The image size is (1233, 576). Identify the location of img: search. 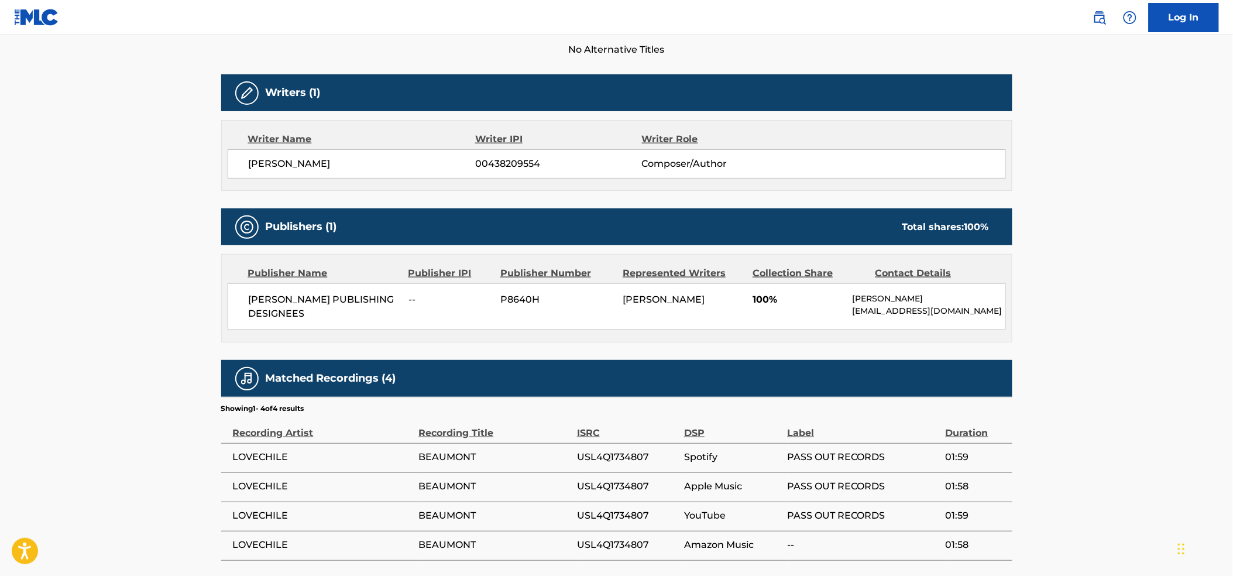
(1100, 18).